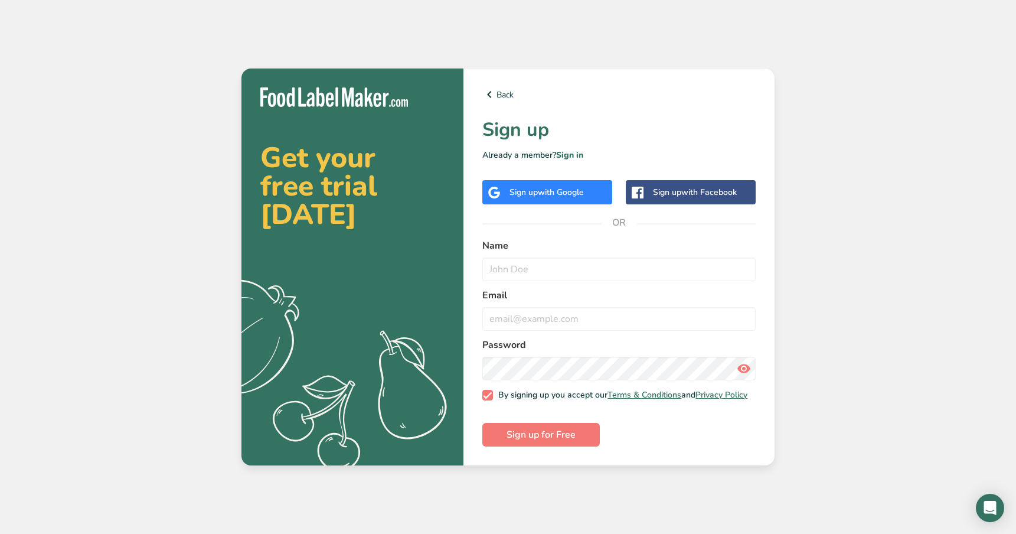 Image resolution: width=1016 pixels, height=534 pixels. What do you see at coordinates (619, 319) in the screenshot?
I see `input: email@example.com` at bounding box center [619, 319].